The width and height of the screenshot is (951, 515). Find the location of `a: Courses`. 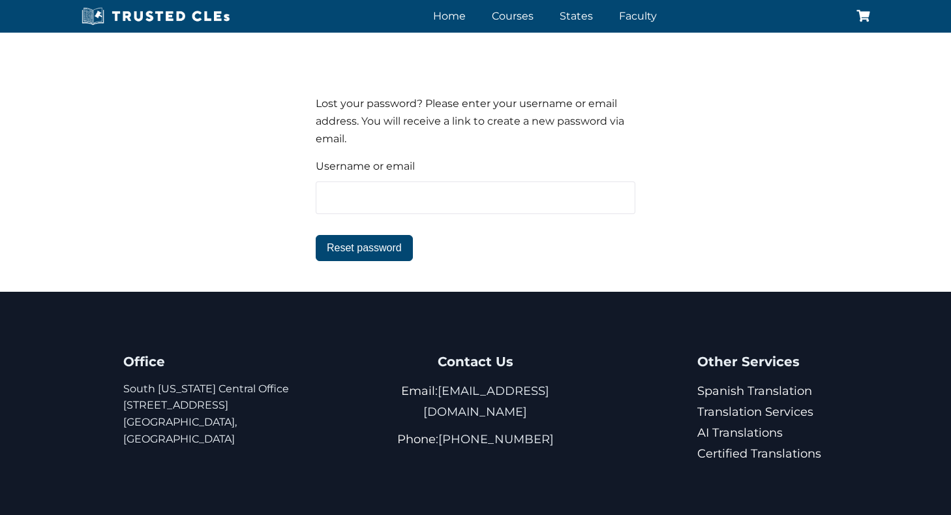

a: Courses is located at coordinates (513, 16).